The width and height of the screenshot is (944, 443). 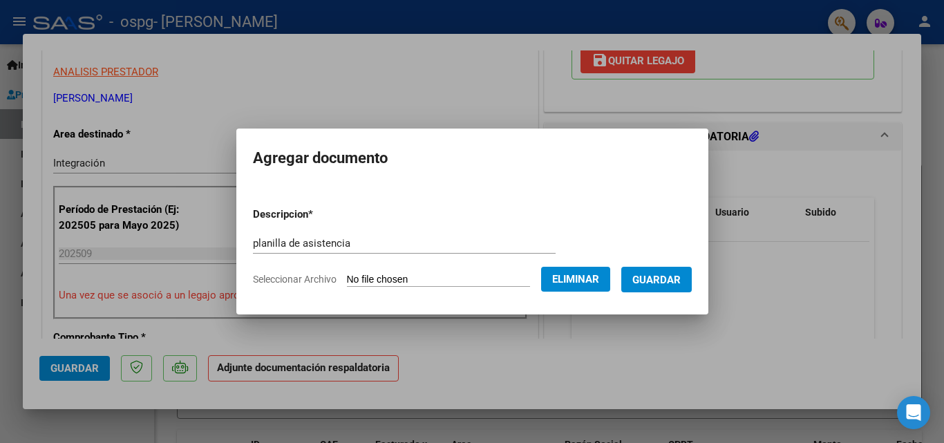 I want to click on span: Eliminar, so click(x=576, y=279).